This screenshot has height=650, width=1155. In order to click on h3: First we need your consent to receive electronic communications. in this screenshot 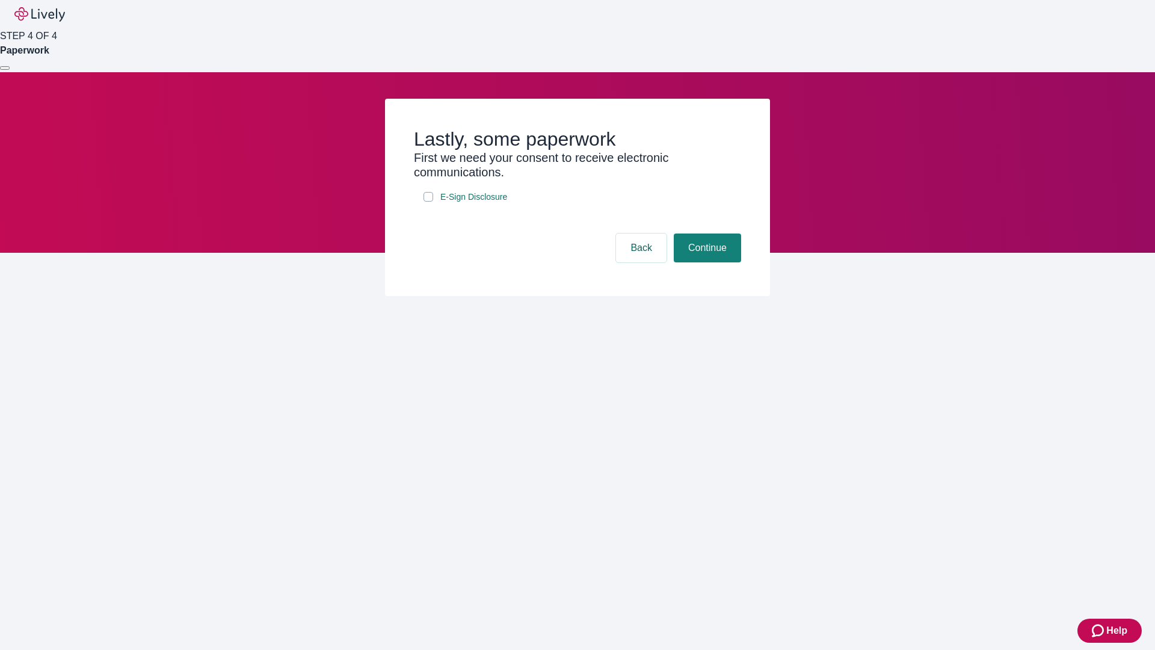, I will do `click(578, 165)`.